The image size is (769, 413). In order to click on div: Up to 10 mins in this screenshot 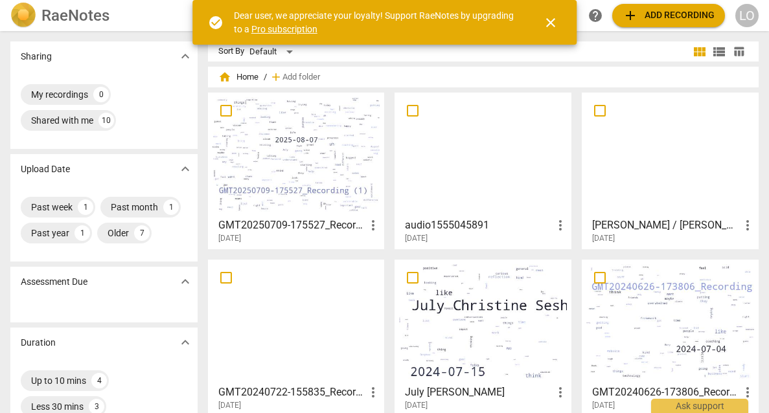, I will do `click(58, 381)`.